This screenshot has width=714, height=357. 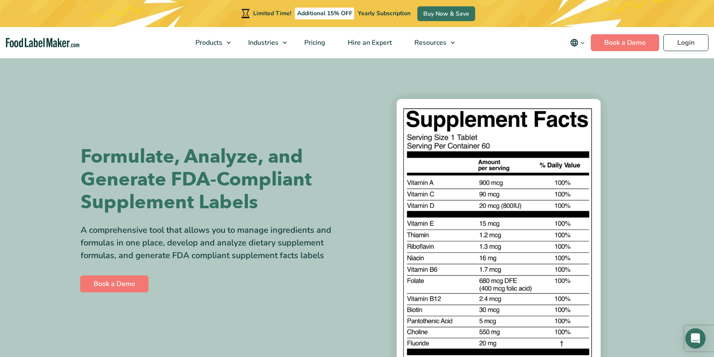 What do you see at coordinates (272, 13) in the screenshot?
I see `span: Limited Time!` at bounding box center [272, 13].